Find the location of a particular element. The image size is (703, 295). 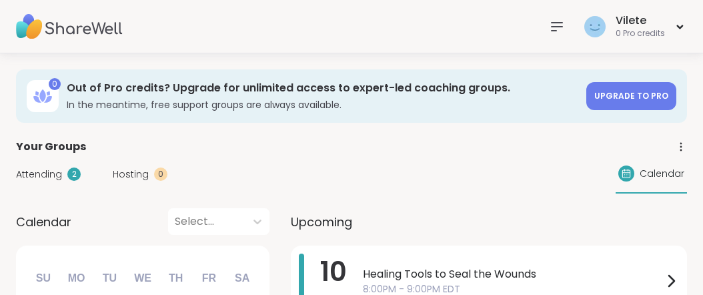

div: Sa is located at coordinates (242, 278).